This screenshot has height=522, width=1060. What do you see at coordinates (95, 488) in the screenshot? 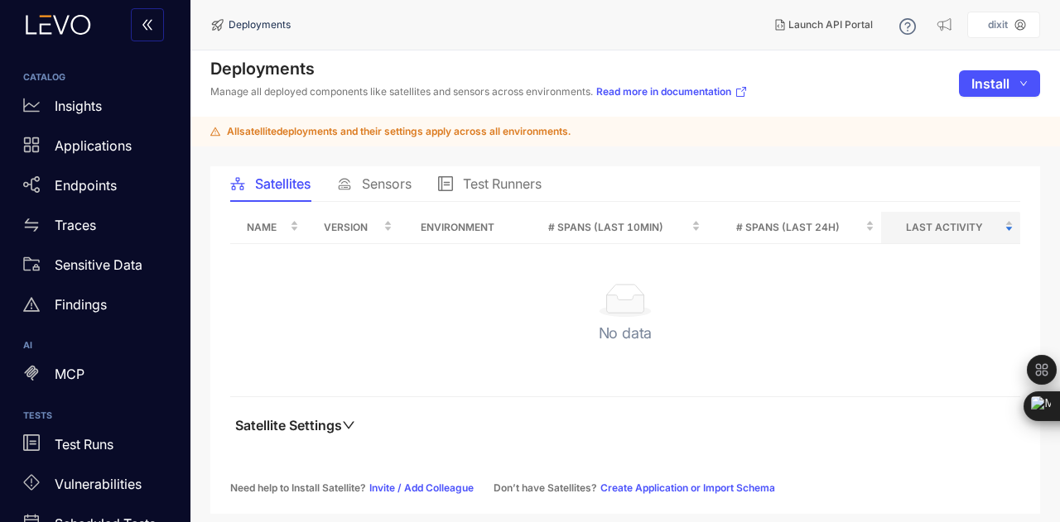
I see `a: Vulnerabilities` at bounding box center [95, 488].